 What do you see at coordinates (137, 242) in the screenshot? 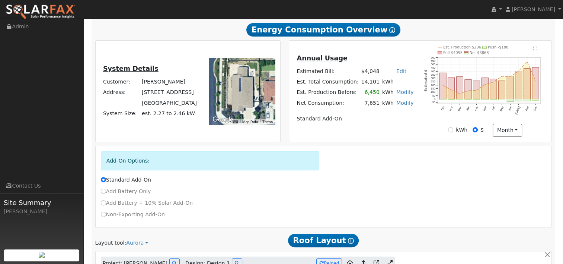
I see `a: Aurora` at bounding box center [137, 242].